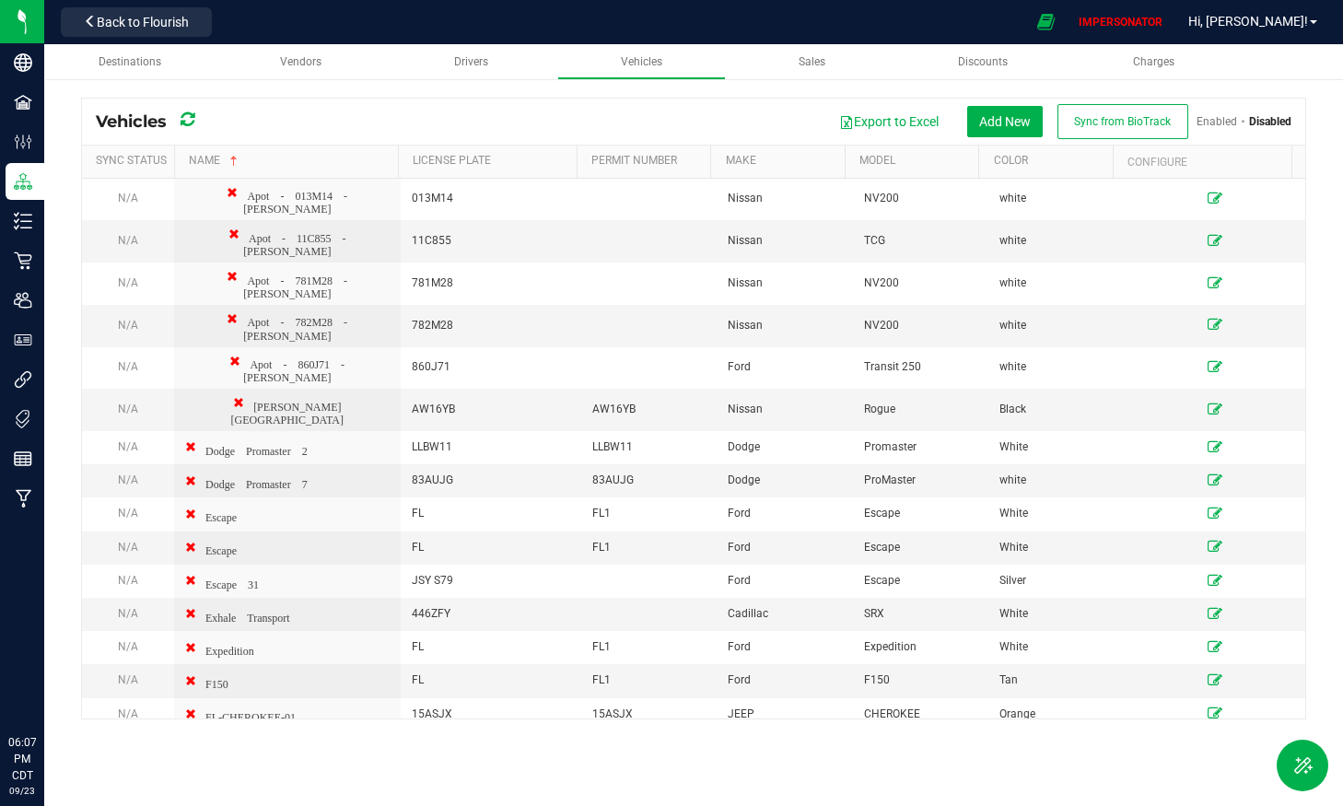  Describe the element at coordinates (289, 161) in the screenshot. I see `a: Name` at that location.